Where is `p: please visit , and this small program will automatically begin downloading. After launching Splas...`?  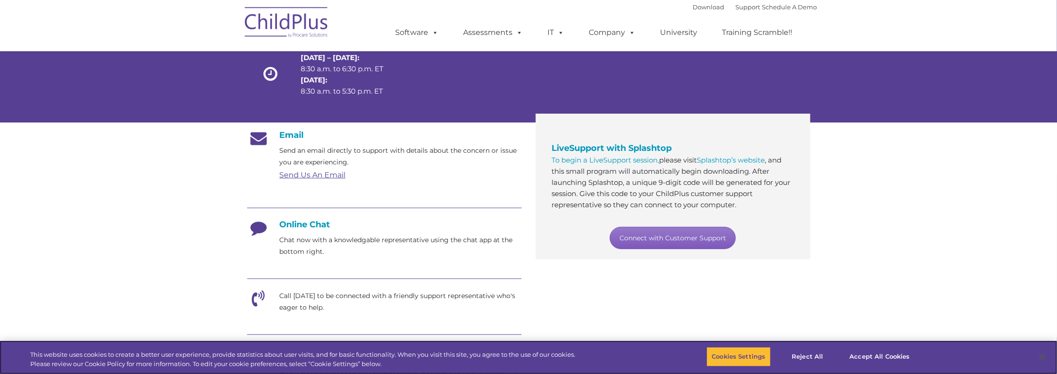 p: please visit , and this small program will automatically begin downloading. After launching Splas... is located at coordinates (673, 182).